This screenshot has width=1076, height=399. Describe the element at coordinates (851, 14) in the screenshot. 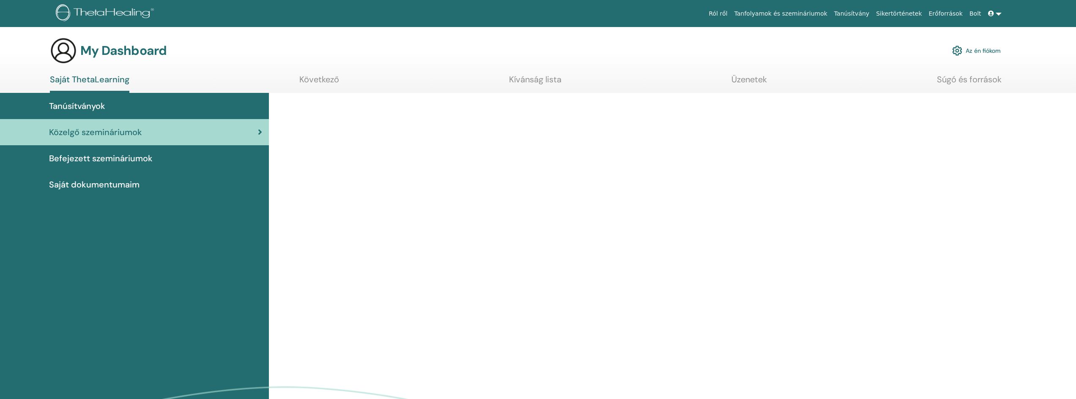

I see `a: Tanúsítvány` at that location.